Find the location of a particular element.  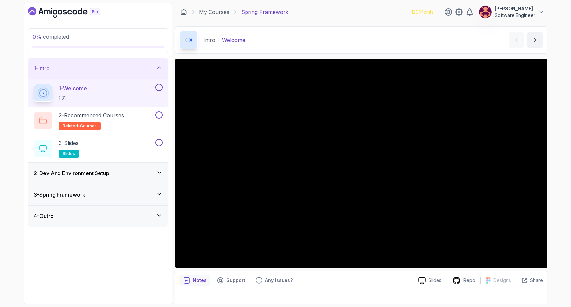

p: Support is located at coordinates (236, 280).